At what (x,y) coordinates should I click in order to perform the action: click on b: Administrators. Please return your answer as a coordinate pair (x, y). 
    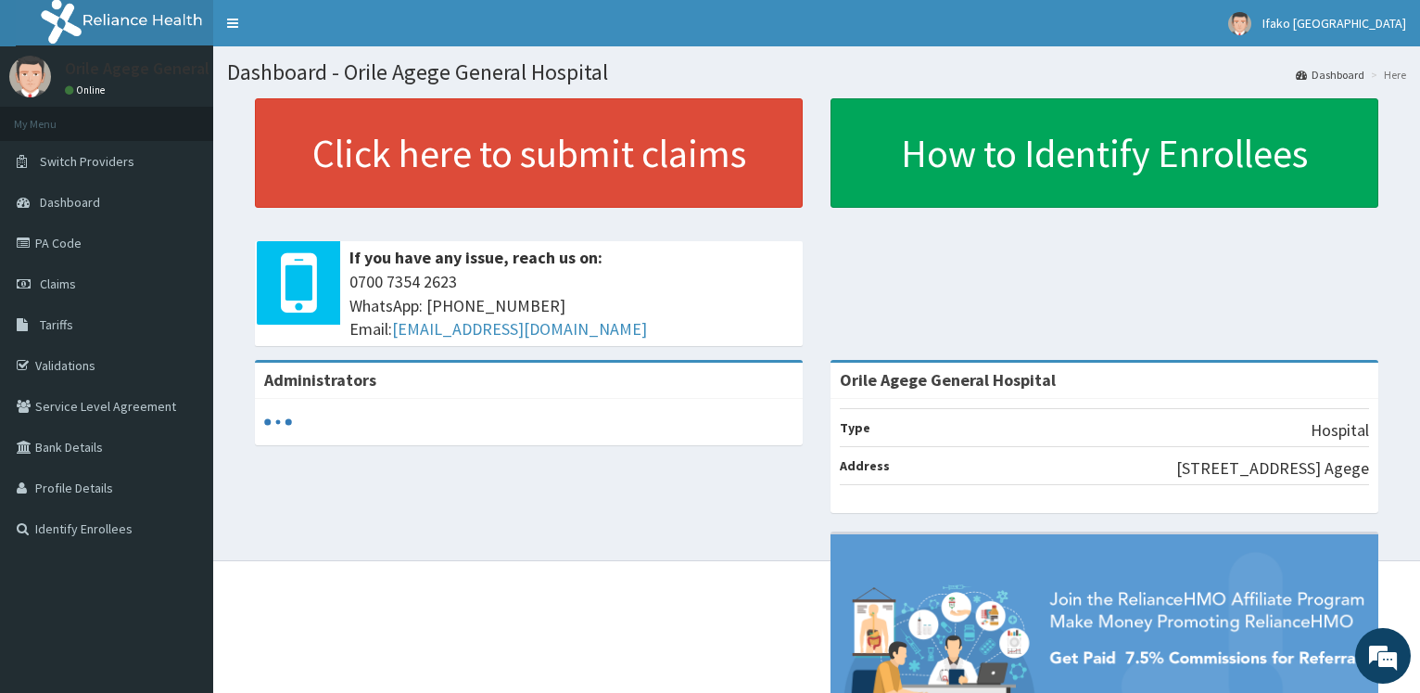
    Looking at the image, I should click on (320, 379).